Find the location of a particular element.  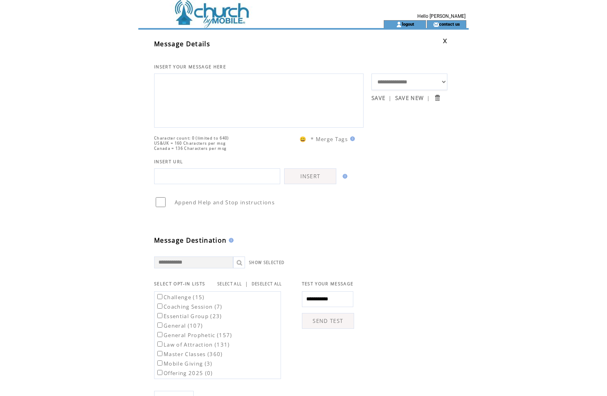

a: logout is located at coordinates (408, 24).